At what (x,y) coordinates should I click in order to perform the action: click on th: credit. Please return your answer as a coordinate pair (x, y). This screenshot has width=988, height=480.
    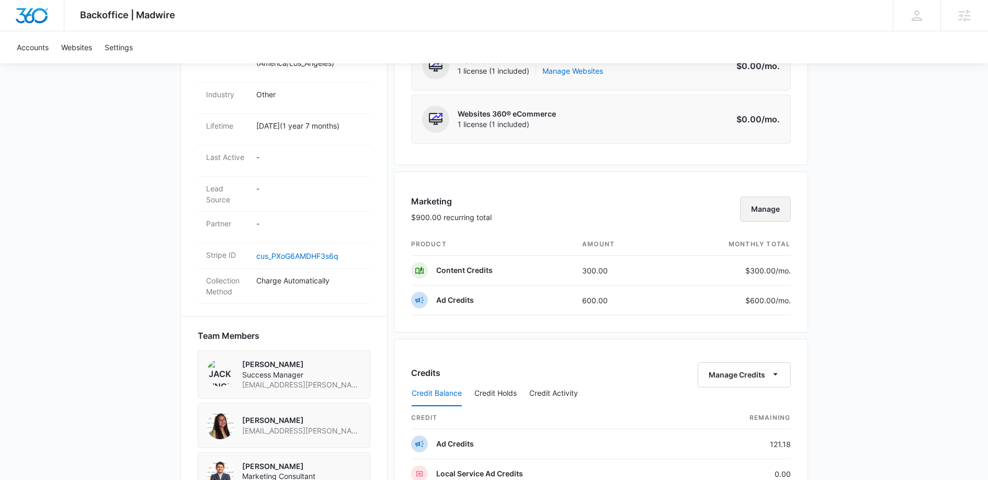
    Looking at the image, I should click on (546, 418).